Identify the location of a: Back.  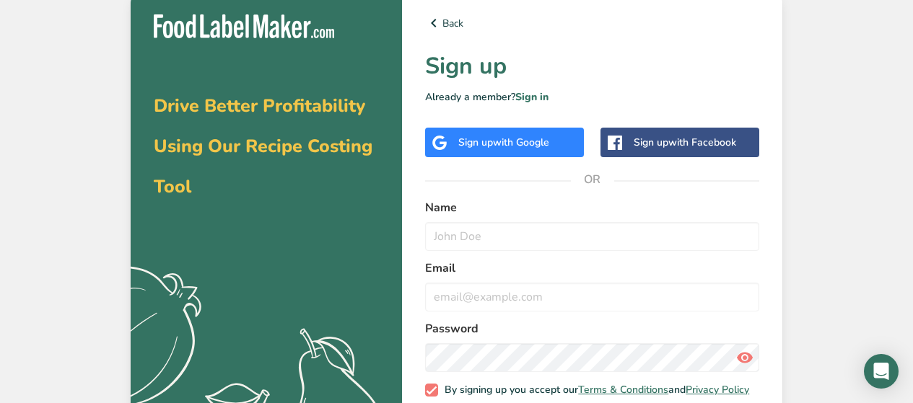
(592, 23).